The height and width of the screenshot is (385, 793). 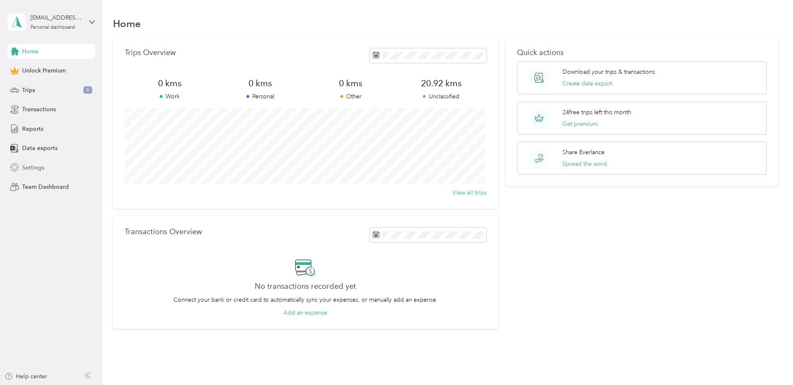 What do you see at coordinates (305, 286) in the screenshot?
I see `h2: No transactions recorded yet` at bounding box center [305, 286].